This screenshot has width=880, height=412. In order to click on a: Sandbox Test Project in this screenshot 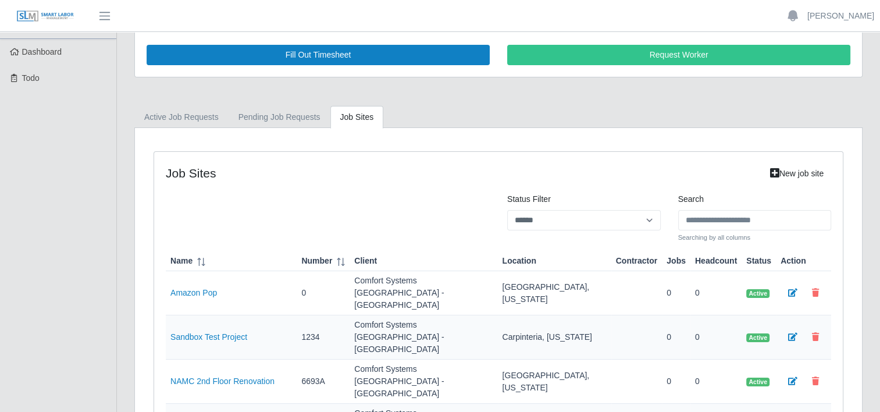, I will do `click(209, 337)`.